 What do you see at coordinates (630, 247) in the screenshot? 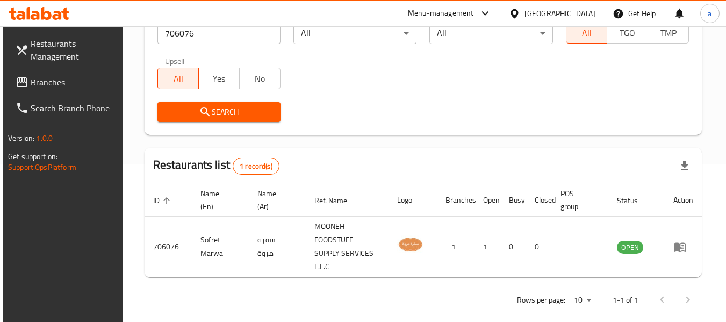
I see `div: OPEN` at bounding box center [630, 247].